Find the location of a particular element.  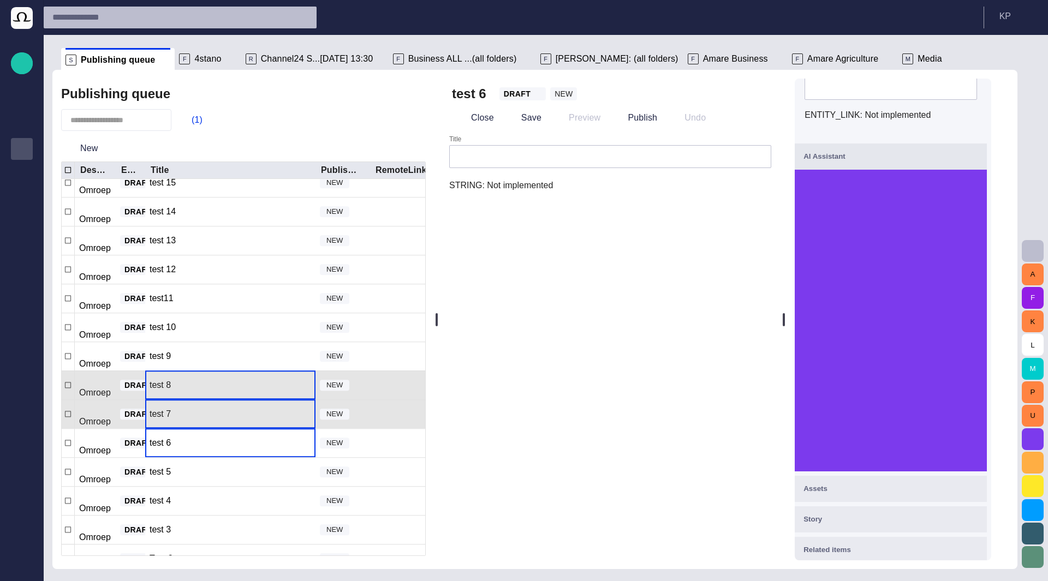

span: Story folders is located at coordinates (22, 127).